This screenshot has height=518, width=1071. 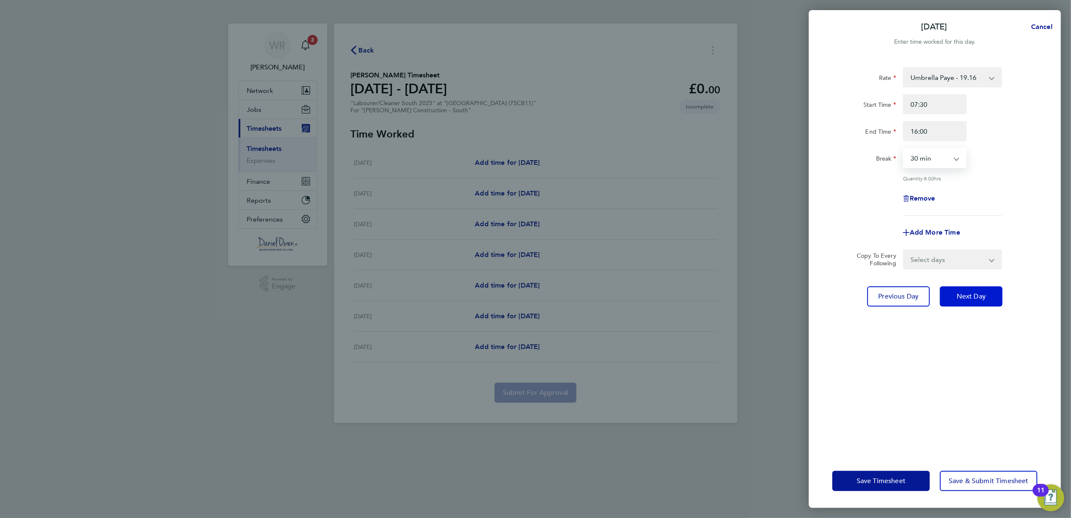 What do you see at coordinates (1040, 26) in the screenshot?
I see `span: Cancel` at bounding box center [1040, 26].